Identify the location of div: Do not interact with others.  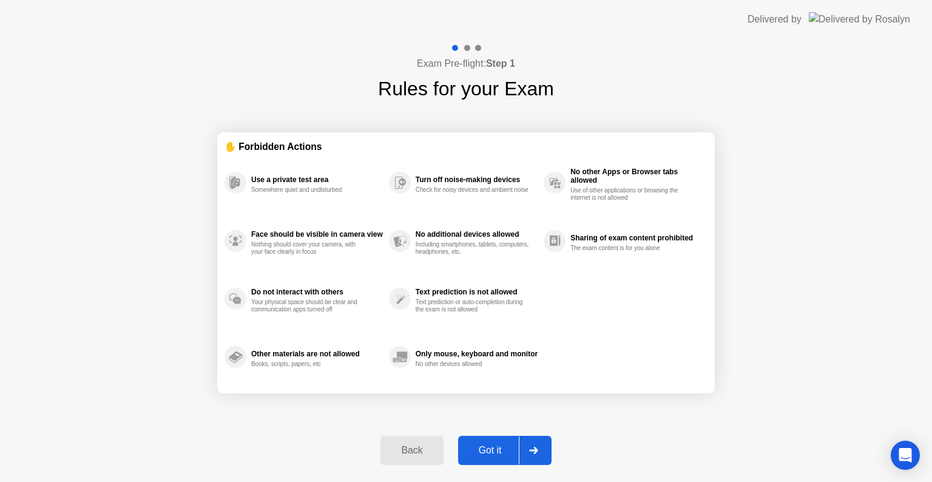
(317, 292).